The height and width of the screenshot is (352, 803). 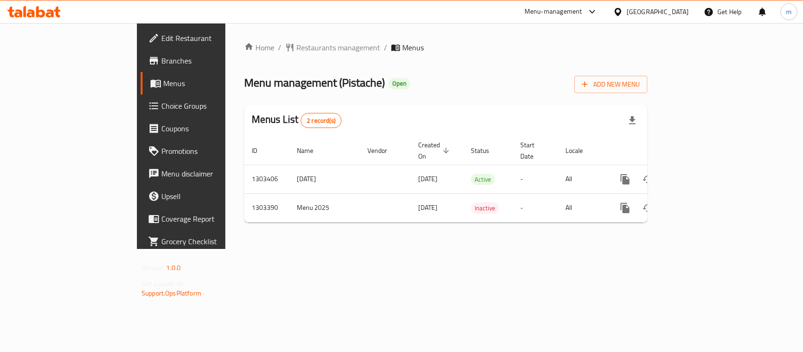 What do you see at coordinates (332, 47) in the screenshot?
I see `a: Restaurants management` at bounding box center [332, 47].